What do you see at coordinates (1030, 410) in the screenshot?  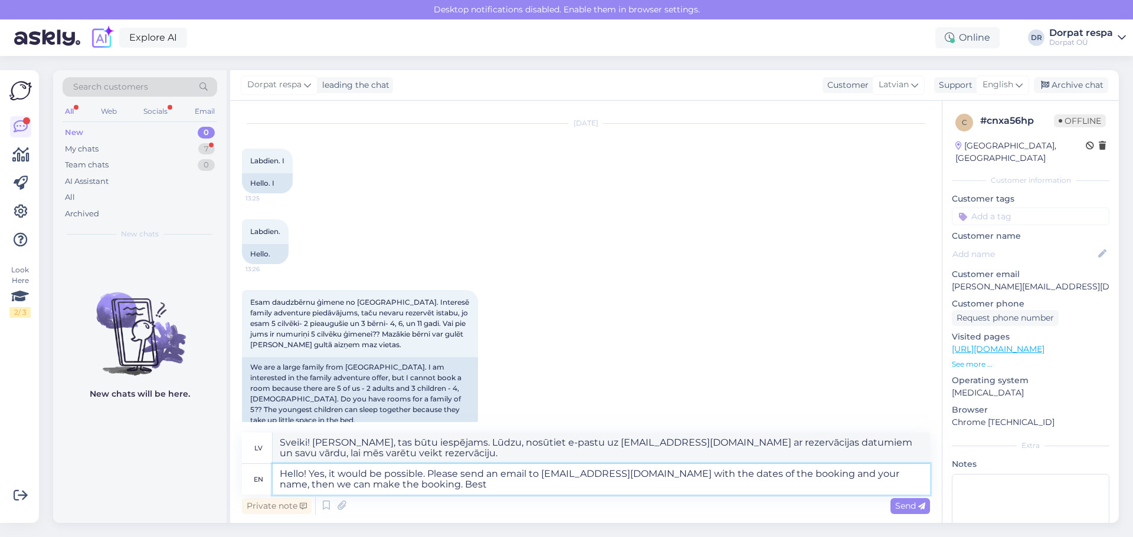 I see `p: Browser` at bounding box center [1030, 410].